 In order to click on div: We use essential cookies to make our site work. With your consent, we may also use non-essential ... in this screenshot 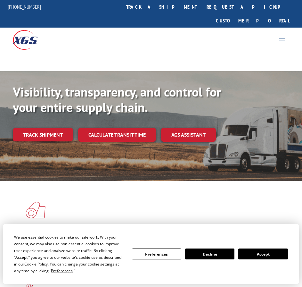, I will do `click(69, 254)`.